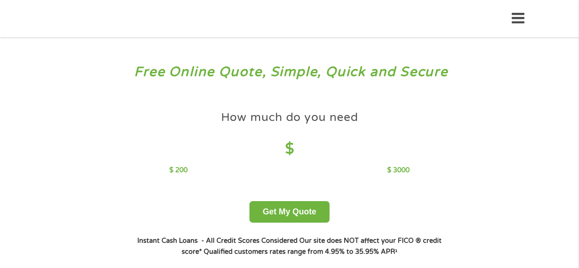  I want to click on h3: Free Online Quote, Simple, Quick and Secure, so click(290, 72).